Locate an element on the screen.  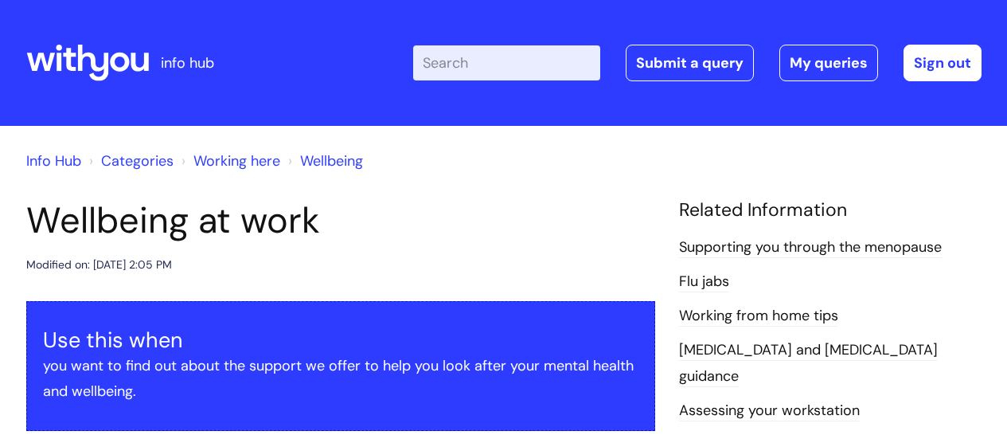
li: Wellbeing is located at coordinates (323, 161).